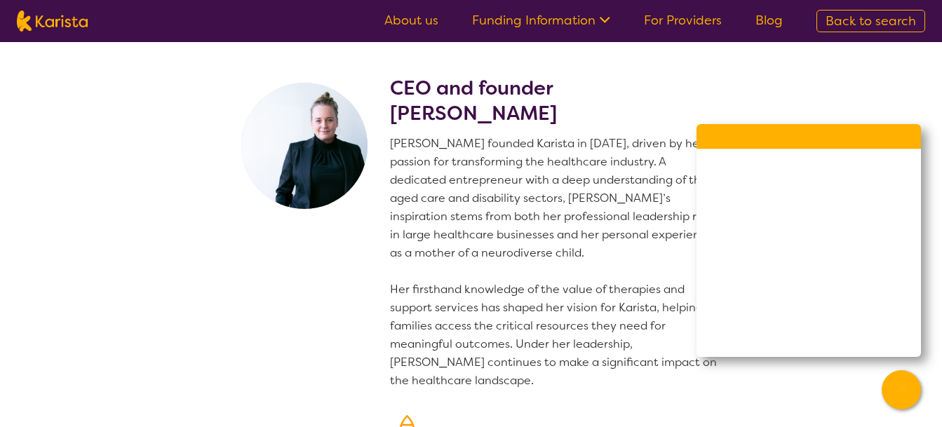 The height and width of the screenshot is (427, 942). I want to click on span: Back to search, so click(871, 21).